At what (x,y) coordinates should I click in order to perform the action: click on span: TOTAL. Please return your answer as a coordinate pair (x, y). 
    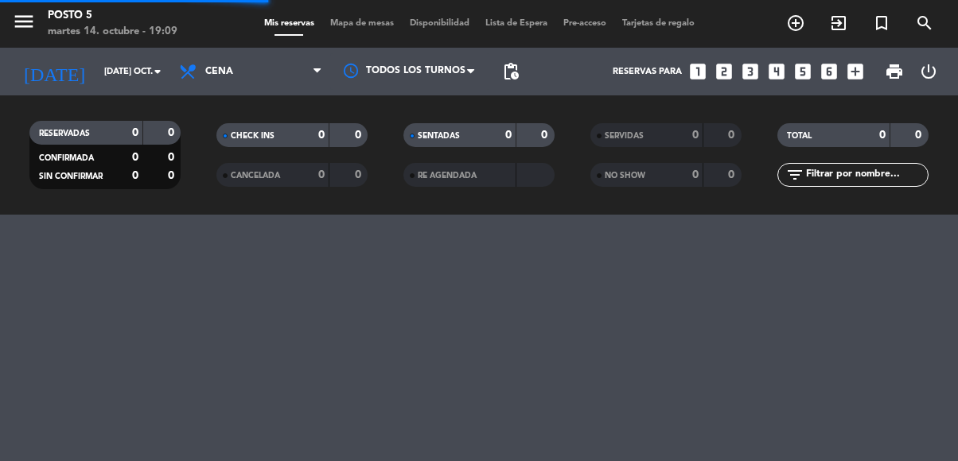
    Looking at the image, I should click on (799, 136).